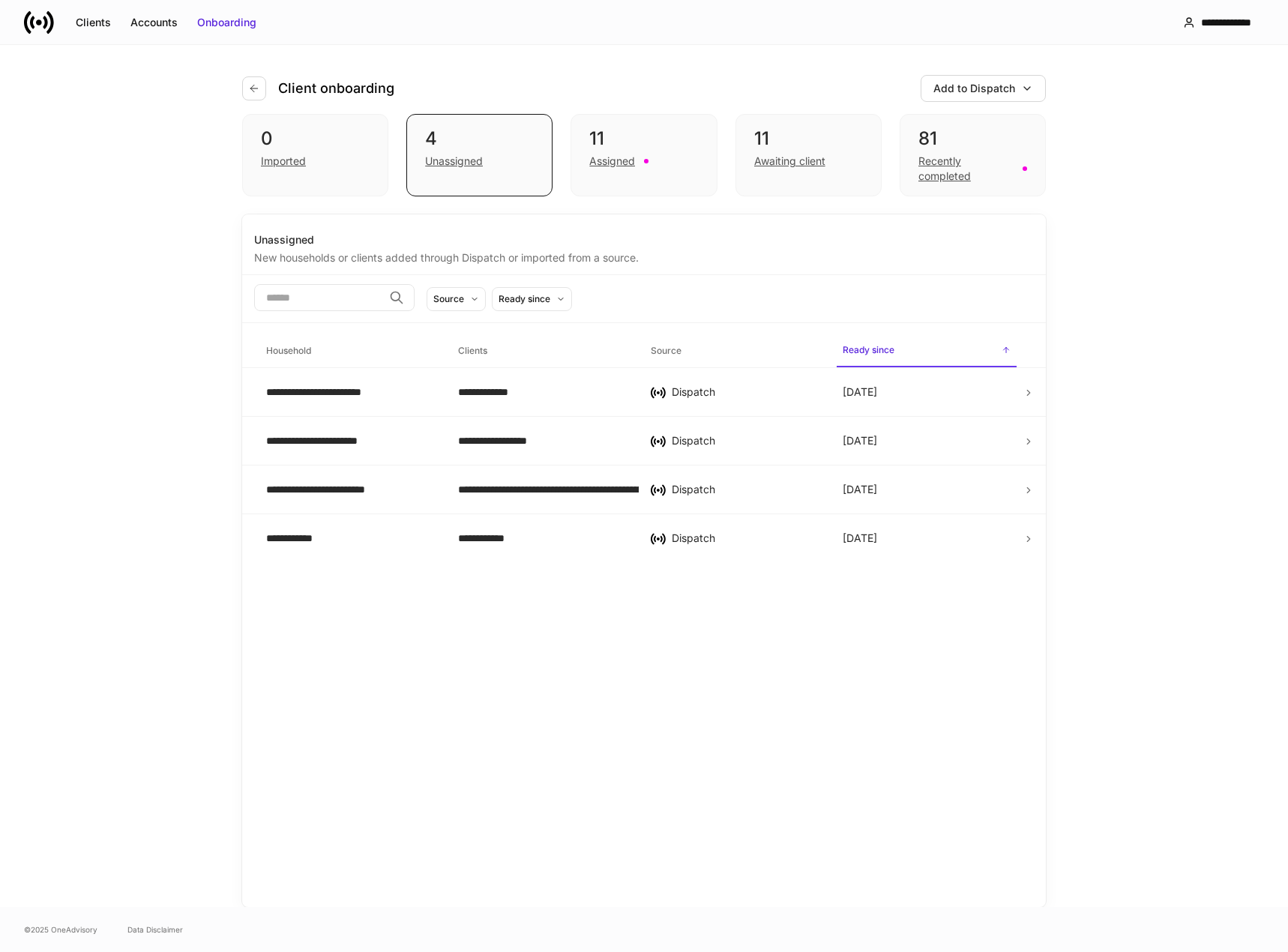  I want to click on button: Clients, so click(93, 23).